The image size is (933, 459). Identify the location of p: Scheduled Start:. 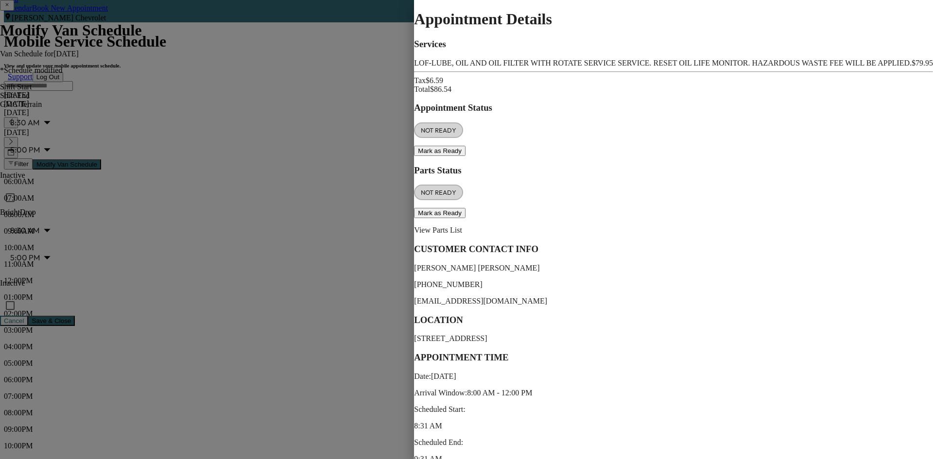
(674, 410).